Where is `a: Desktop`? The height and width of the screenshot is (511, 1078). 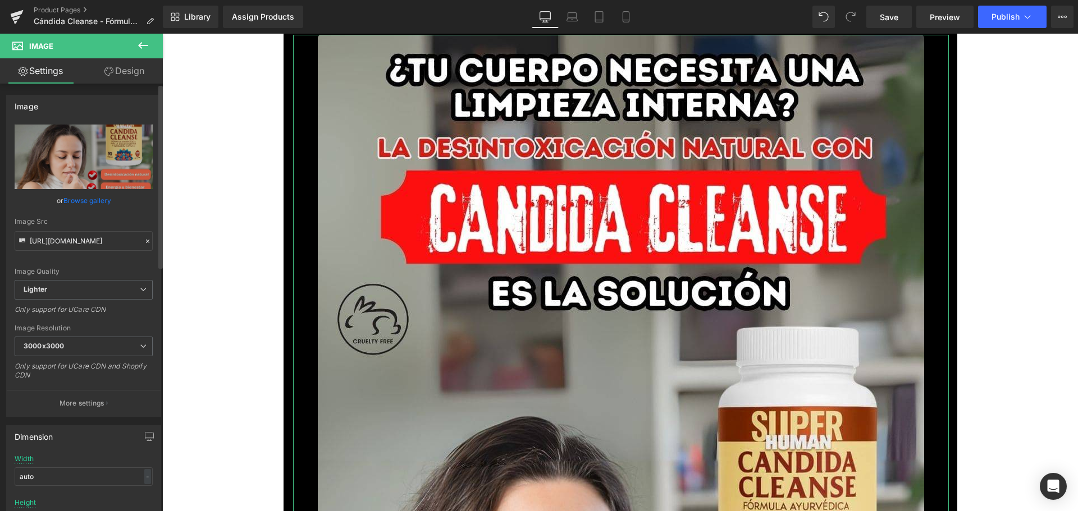
a: Desktop is located at coordinates (545, 17).